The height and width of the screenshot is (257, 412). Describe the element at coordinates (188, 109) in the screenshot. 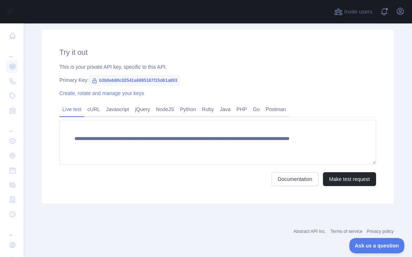

I see `a: Python` at that location.